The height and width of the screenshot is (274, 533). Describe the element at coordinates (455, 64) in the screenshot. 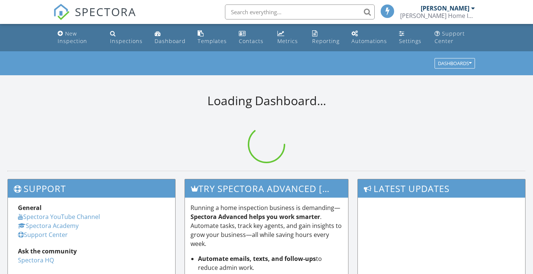

I see `div: Dashboards` at that location.